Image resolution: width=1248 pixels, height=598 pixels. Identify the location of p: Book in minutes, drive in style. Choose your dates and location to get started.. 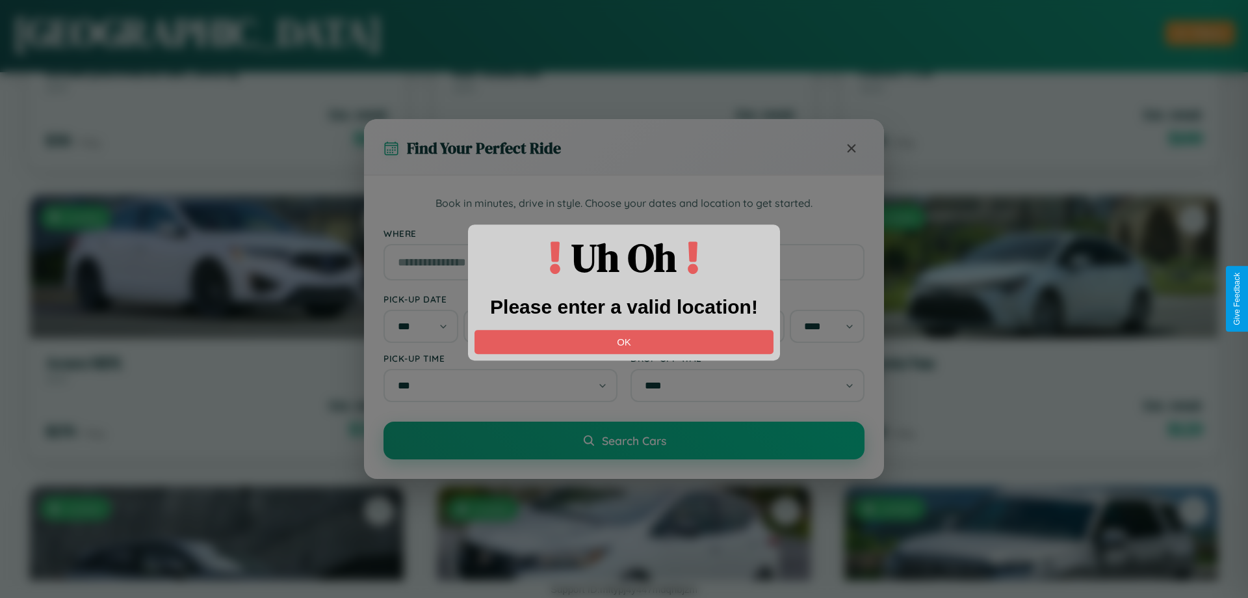
(624, 204).